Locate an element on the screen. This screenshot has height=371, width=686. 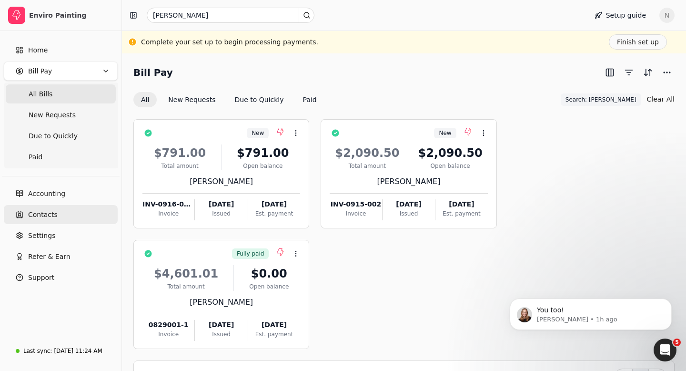
a: New Requests is located at coordinates (61, 115).